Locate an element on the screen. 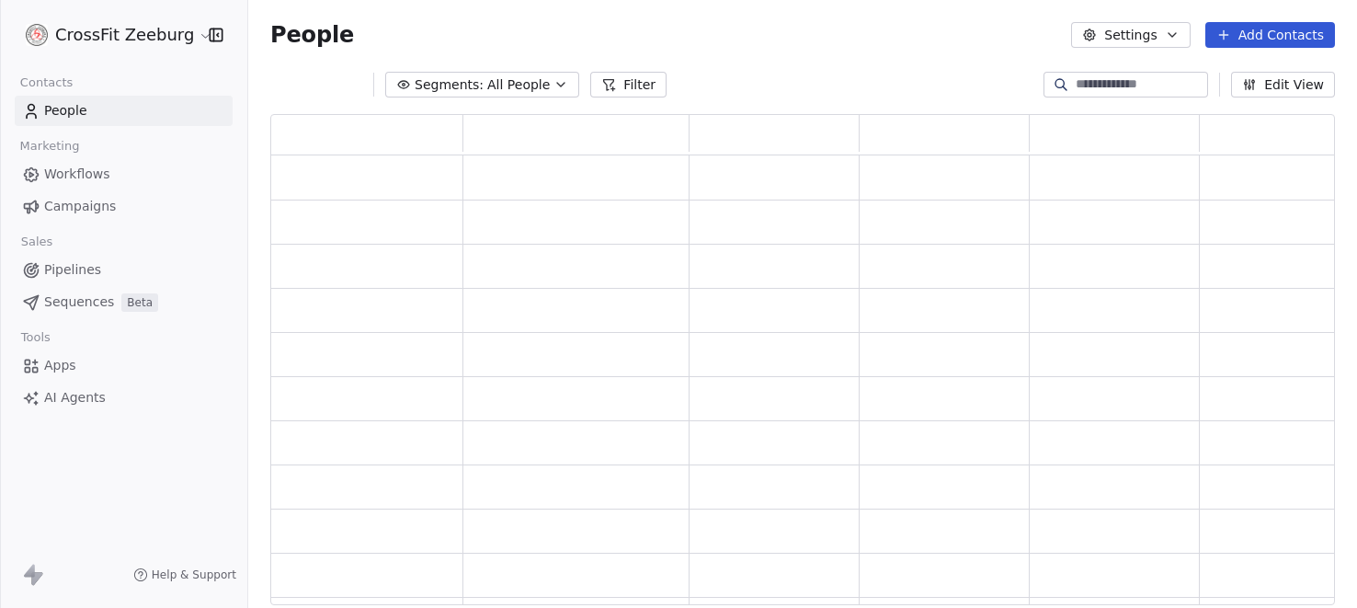  a: Pipelines is located at coordinates (123, 269).